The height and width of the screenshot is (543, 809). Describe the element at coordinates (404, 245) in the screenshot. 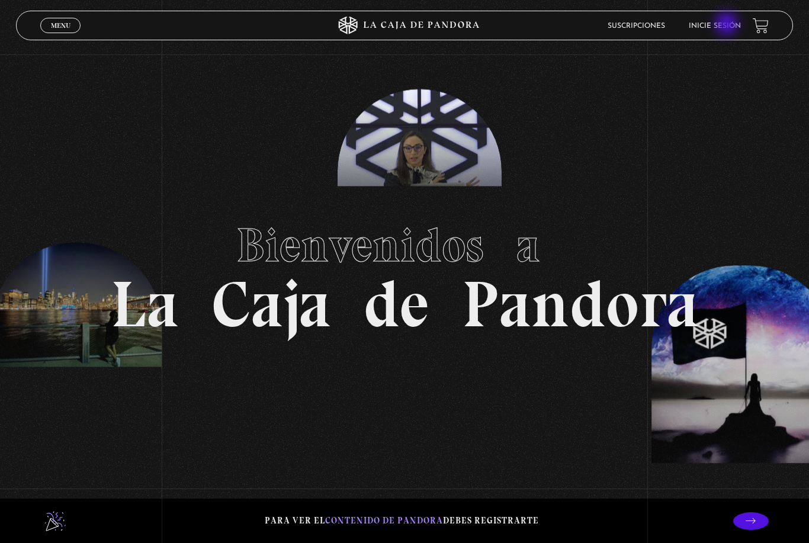

I see `span: Bienvenidos a` at that location.